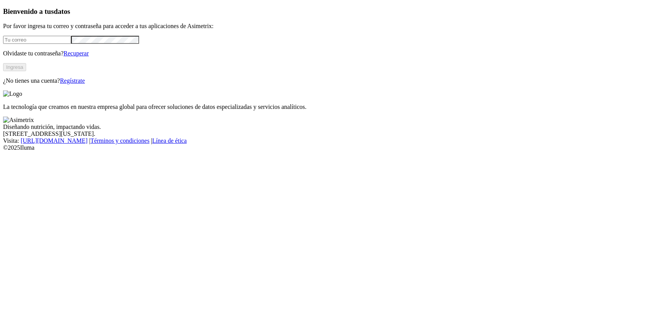  What do you see at coordinates (120, 140) in the screenshot?
I see `a: Términos y condiciones` at bounding box center [120, 140].